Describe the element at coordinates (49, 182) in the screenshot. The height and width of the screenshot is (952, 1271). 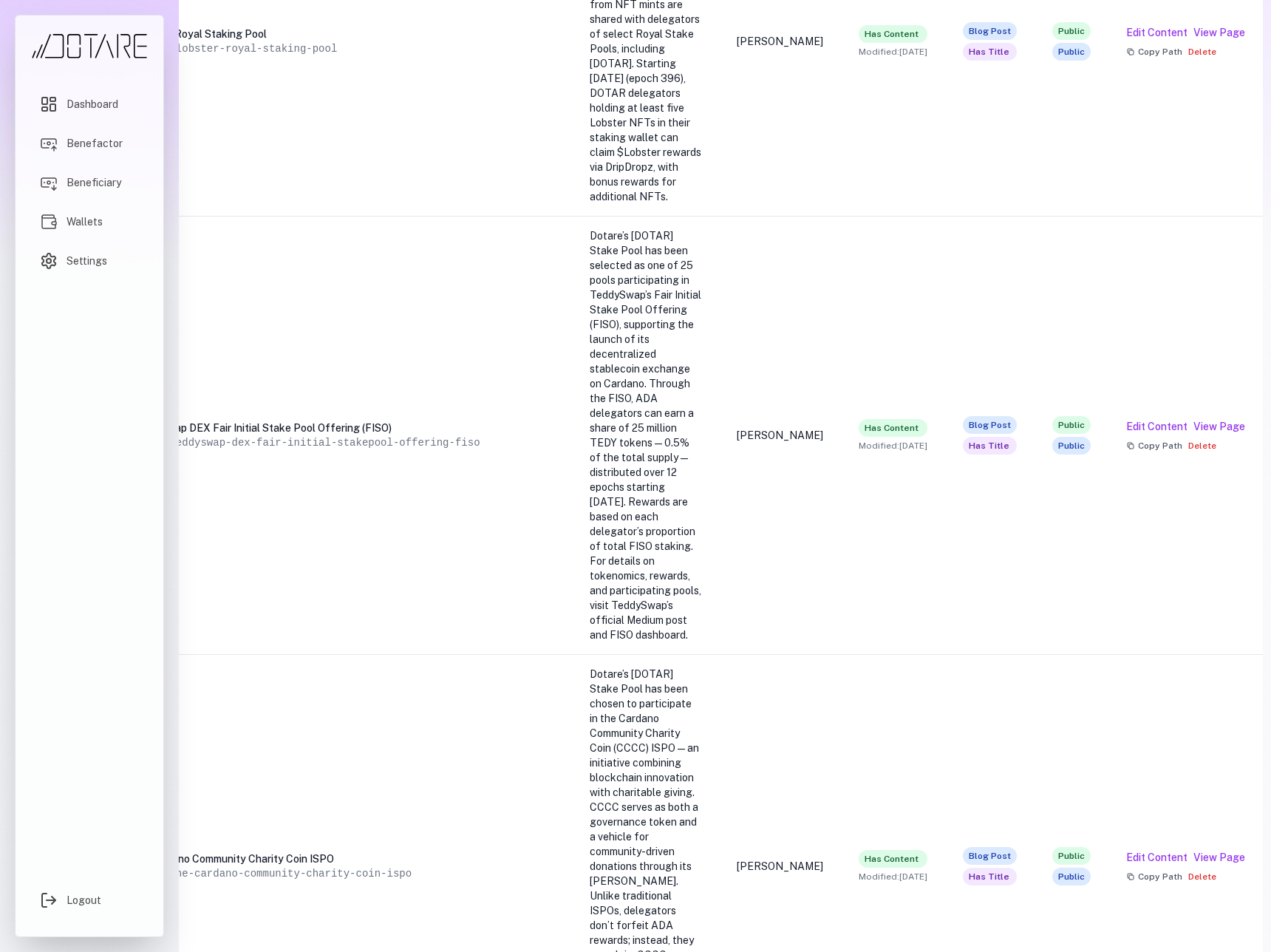
I see `img: Beneficiary` at that location.